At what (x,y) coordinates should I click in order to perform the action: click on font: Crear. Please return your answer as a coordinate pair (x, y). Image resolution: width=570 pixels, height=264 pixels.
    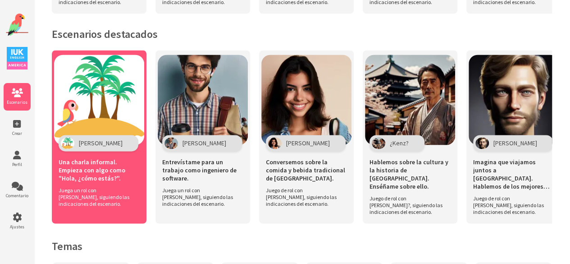
    Looking at the image, I should click on (17, 133).